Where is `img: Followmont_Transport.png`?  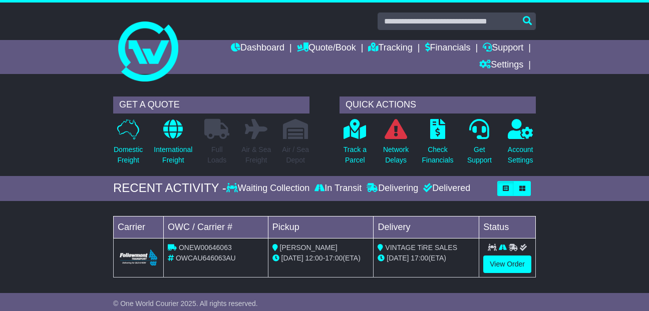
img: Followmont_Transport.png is located at coordinates (138, 258).